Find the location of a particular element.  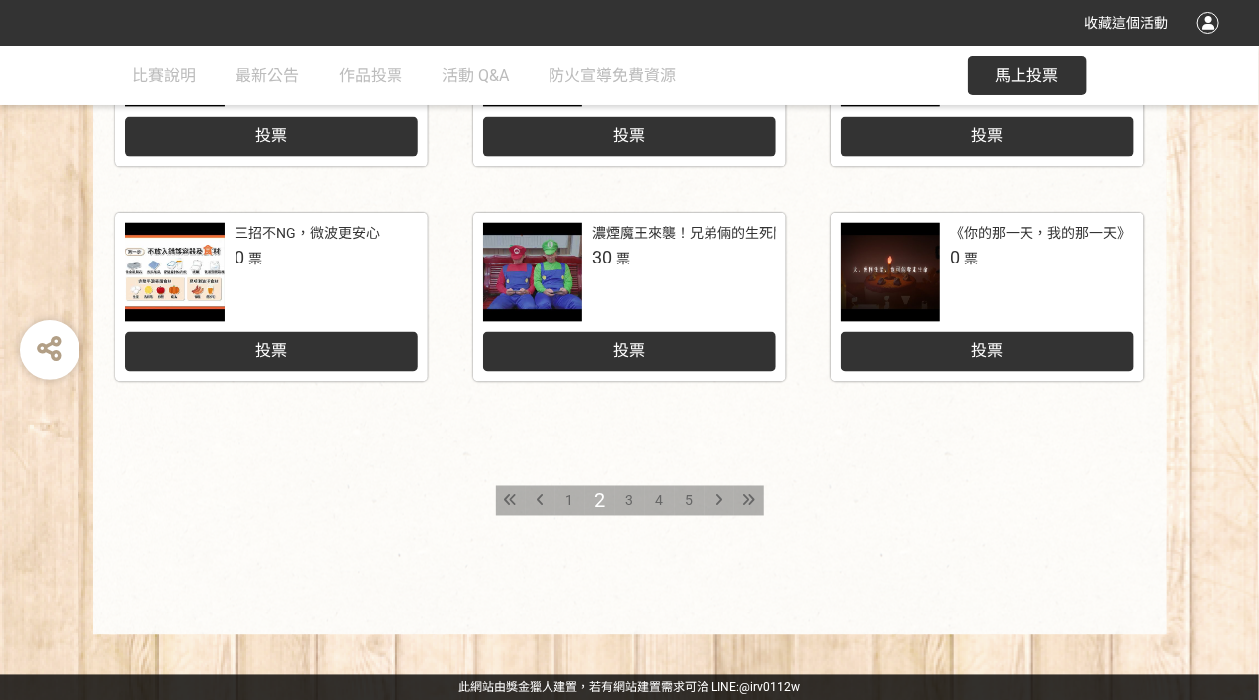

span: 可洽 LINE: is located at coordinates (630, 688).